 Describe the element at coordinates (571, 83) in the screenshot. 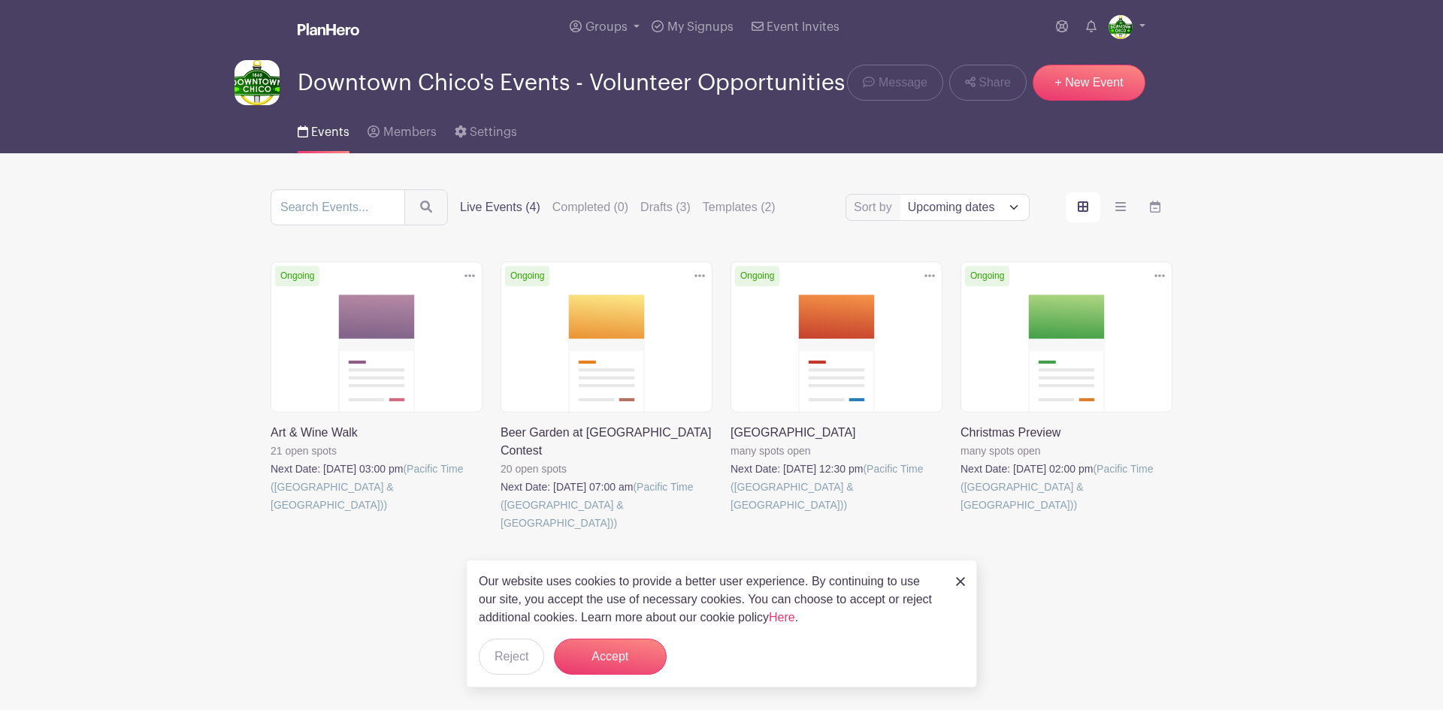

I see `span: Downtown Chico's Events - Volunteer Opportunities` at that location.